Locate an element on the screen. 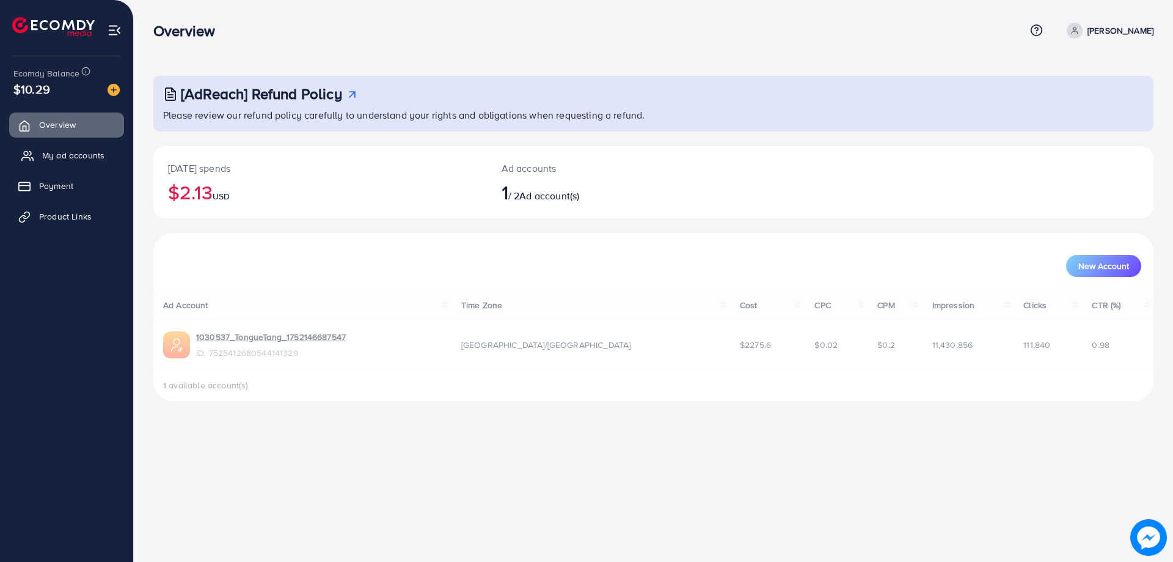 The height and width of the screenshot is (562, 1173). button: New Account is located at coordinates (1104, 266).